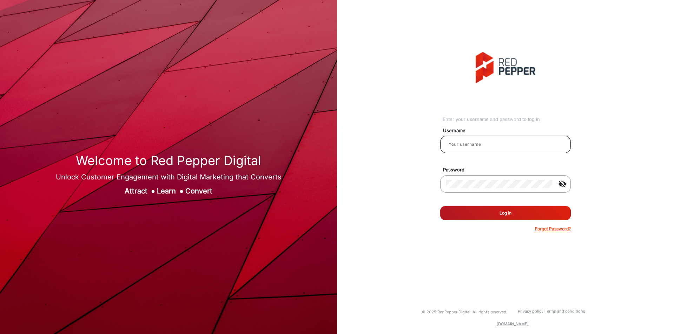  What do you see at coordinates (168, 161) in the screenshot?
I see `h1: Welcome to Red Pepper Digital` at bounding box center [168, 161].